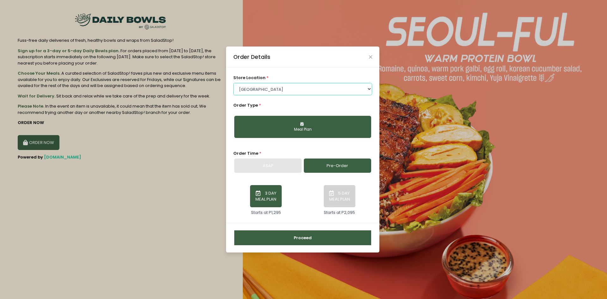 The image size is (607, 299). What do you see at coordinates (266, 212) in the screenshot?
I see `div: Starts at P1,295` at bounding box center [266, 212].